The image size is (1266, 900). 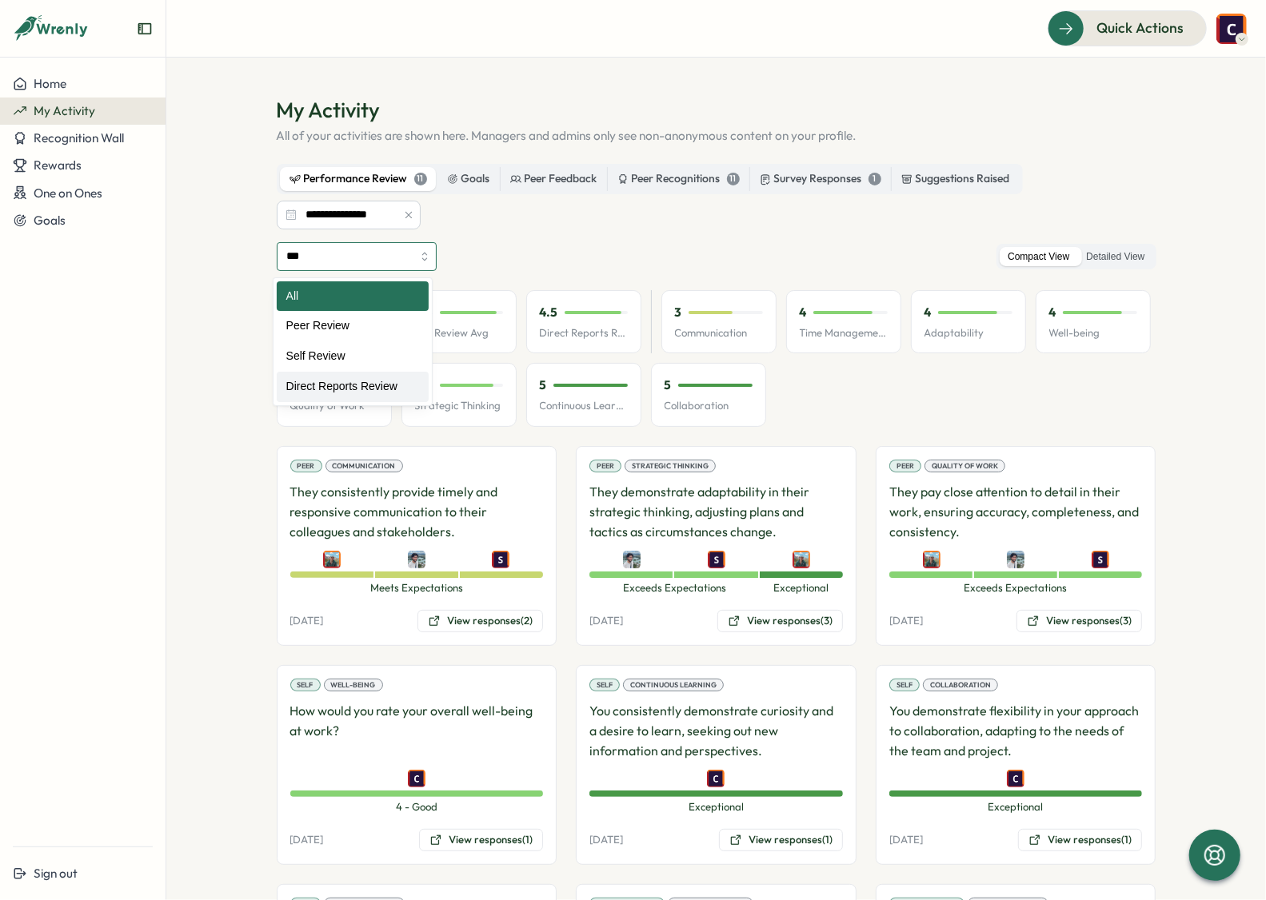 What do you see at coordinates (716, 512) in the screenshot?
I see `p: They demonstrate adaptability in their strategic thinking, adjusting plans and tactics as circums...` at bounding box center [716, 512].